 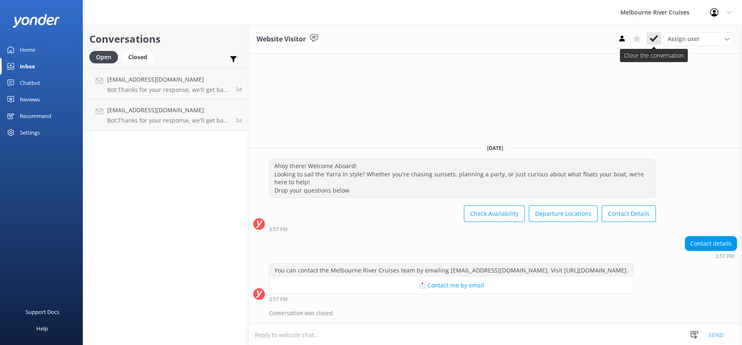 I want to click on button: Check Availability, so click(x=494, y=213).